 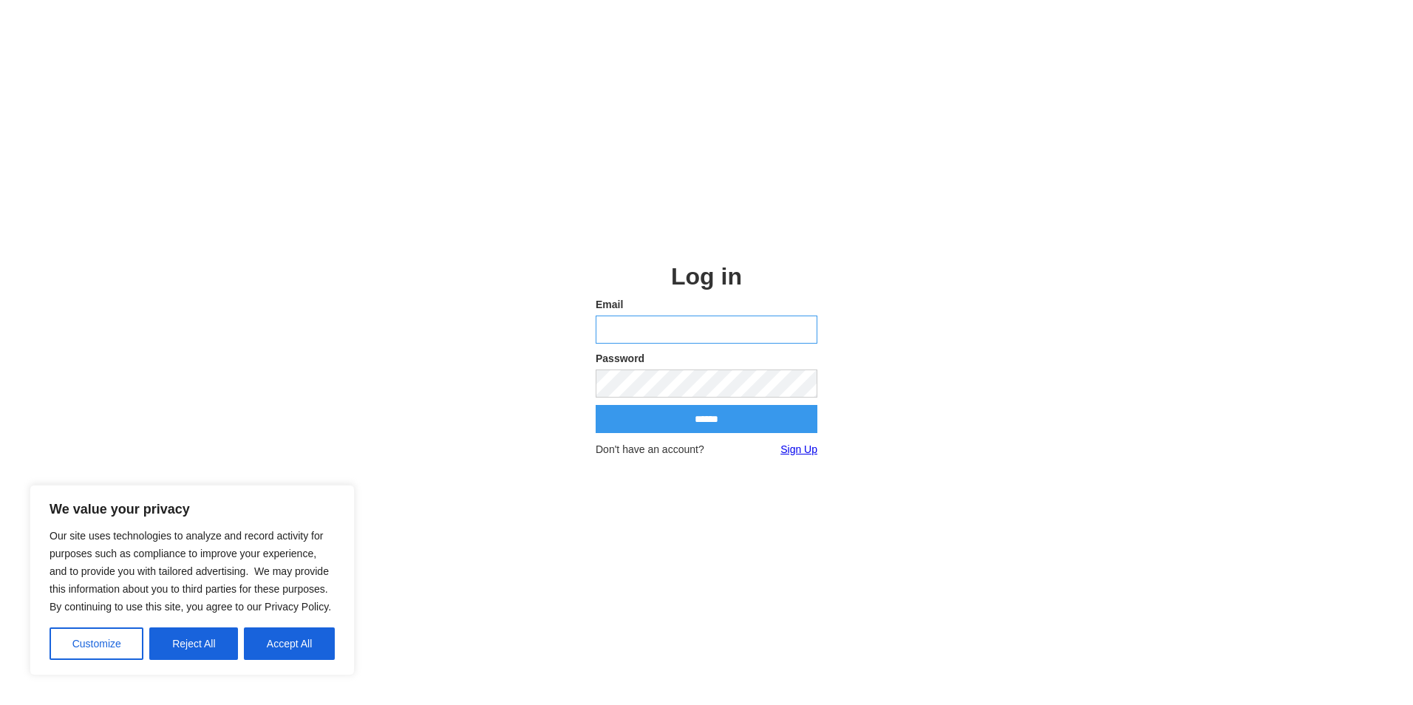 I want to click on label: Email, so click(x=706, y=304).